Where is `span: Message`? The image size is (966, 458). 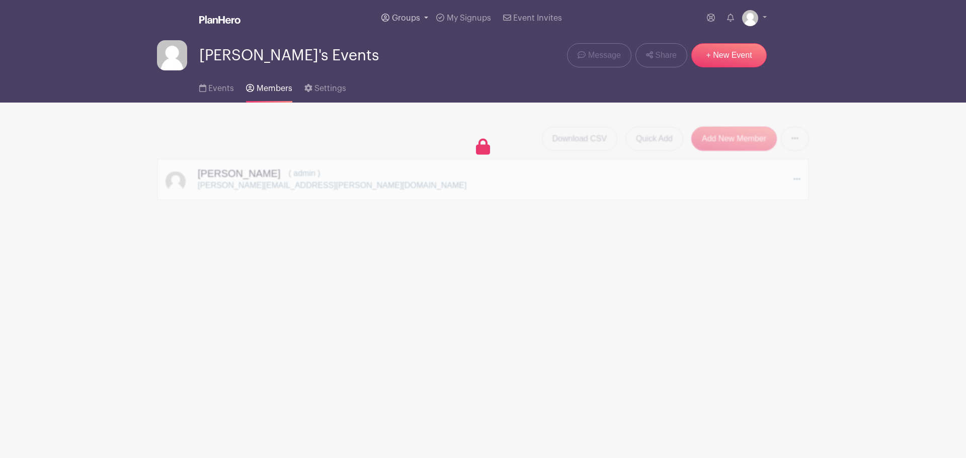
span: Message is located at coordinates (604, 55).